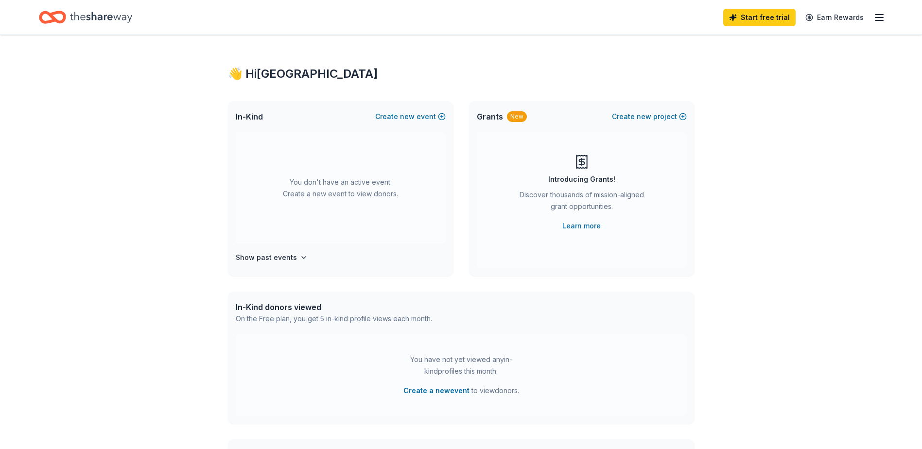  Describe the element at coordinates (650, 117) in the screenshot. I see `button: Createnewproject` at that location.